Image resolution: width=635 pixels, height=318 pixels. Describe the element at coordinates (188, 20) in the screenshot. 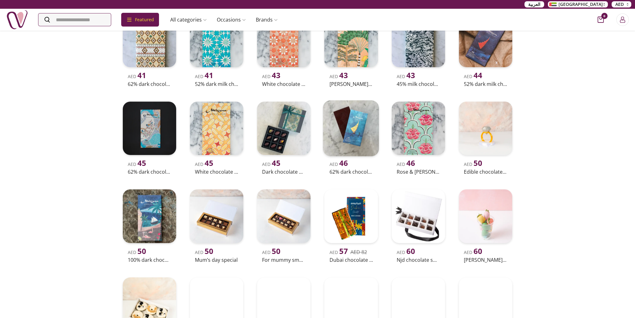

I see `a: All categories` at that location.